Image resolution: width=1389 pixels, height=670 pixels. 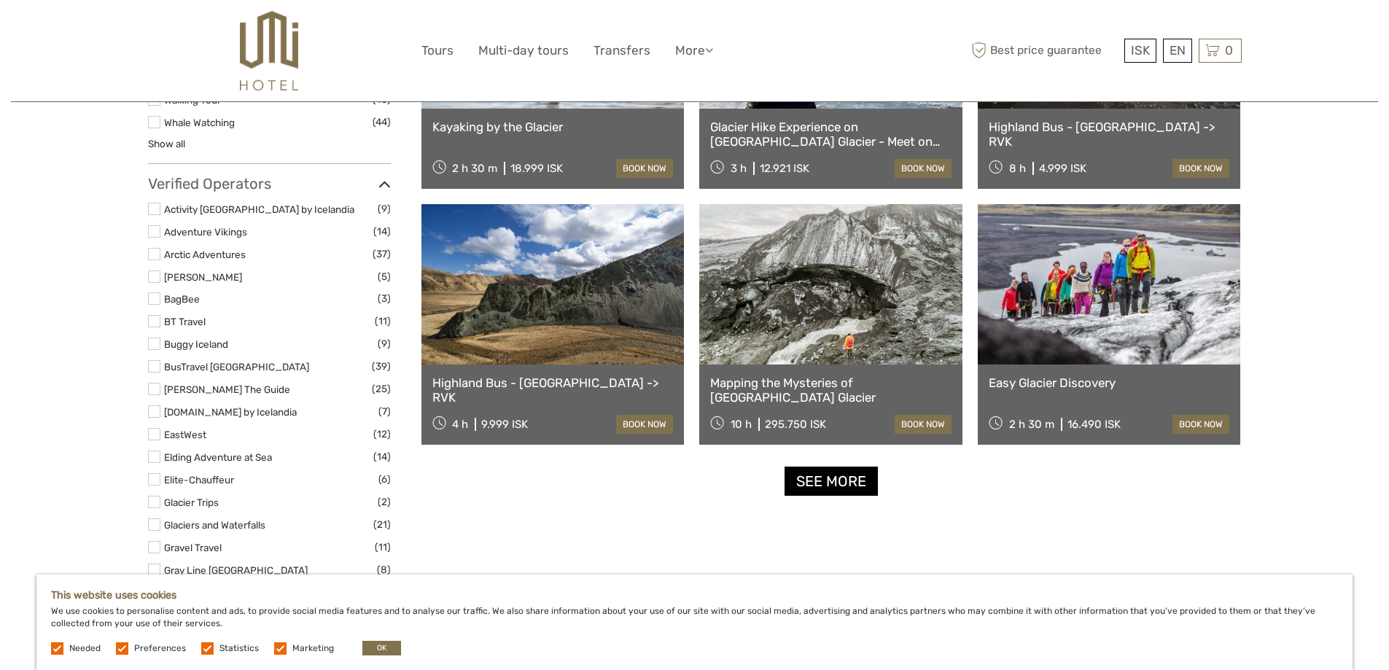 I want to click on a: Elite-Chauffeur, so click(x=199, y=480).